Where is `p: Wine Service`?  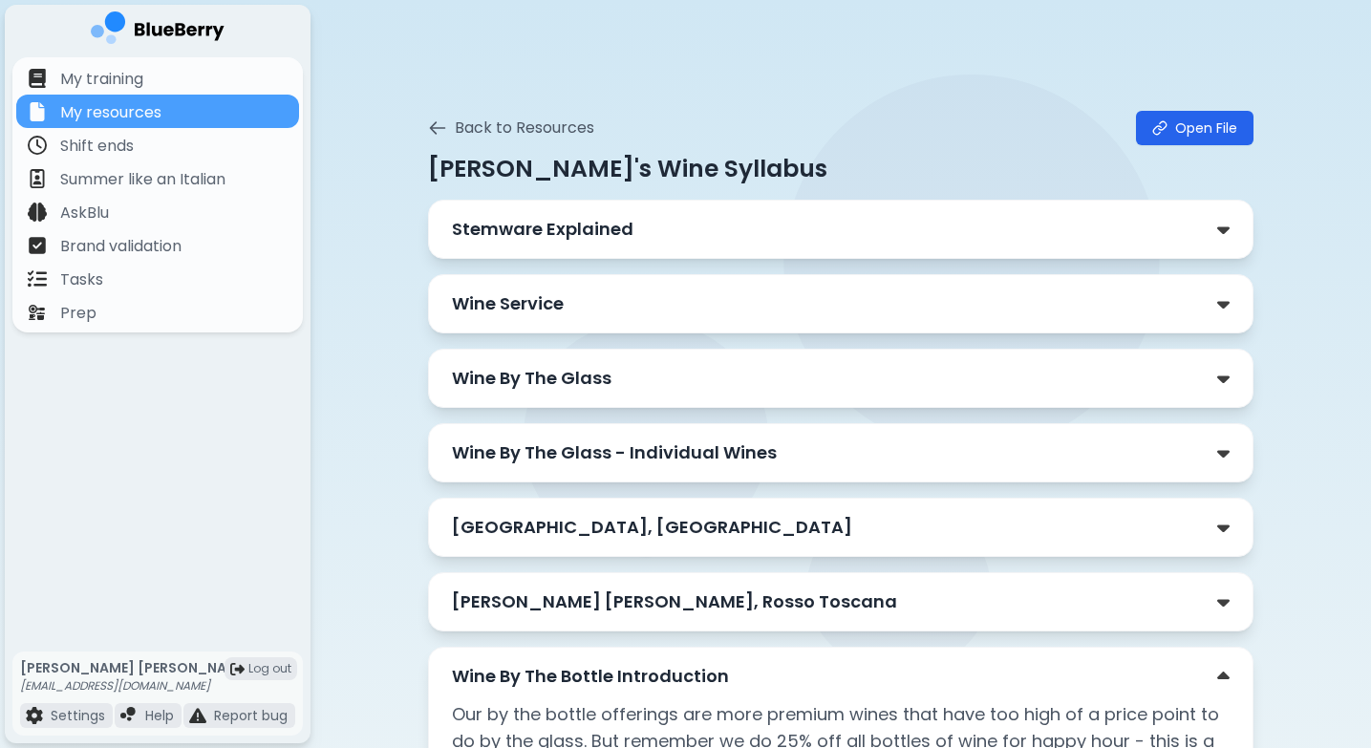 p: Wine Service is located at coordinates (507, 304).